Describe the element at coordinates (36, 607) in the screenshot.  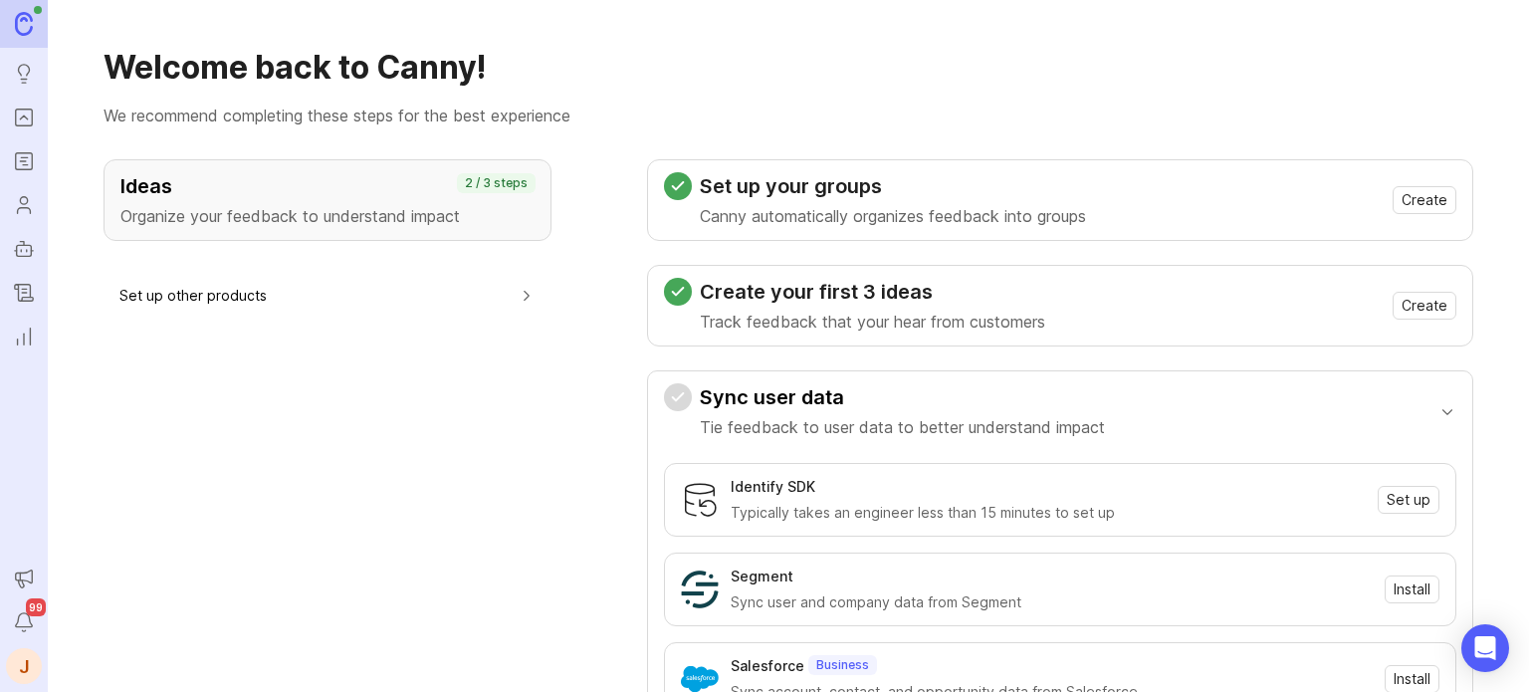
I see `span: 99` at that location.